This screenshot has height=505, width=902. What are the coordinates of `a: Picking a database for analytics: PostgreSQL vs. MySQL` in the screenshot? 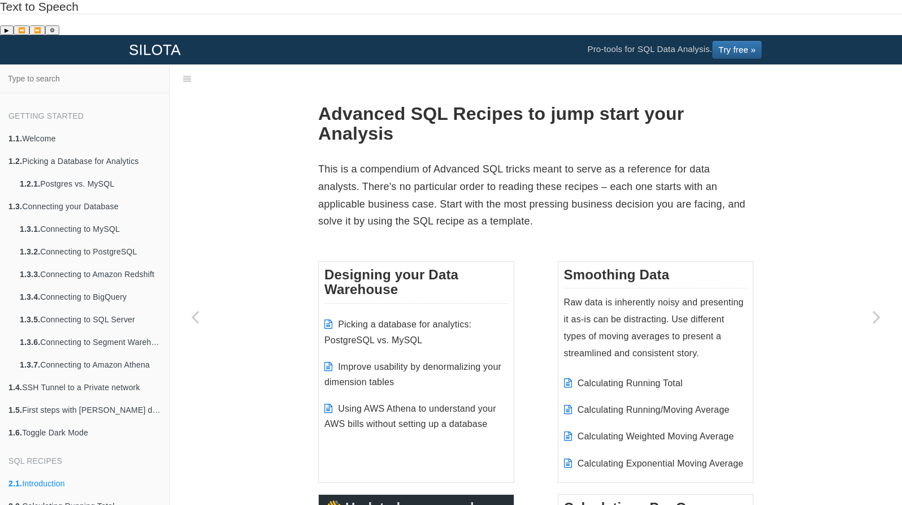 It's located at (398, 332).